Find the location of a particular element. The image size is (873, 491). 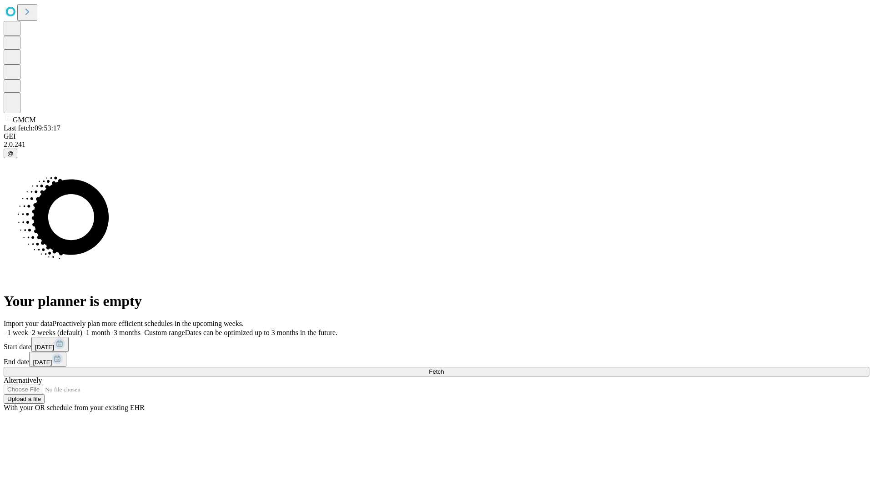

button: Fetch is located at coordinates (437, 372).